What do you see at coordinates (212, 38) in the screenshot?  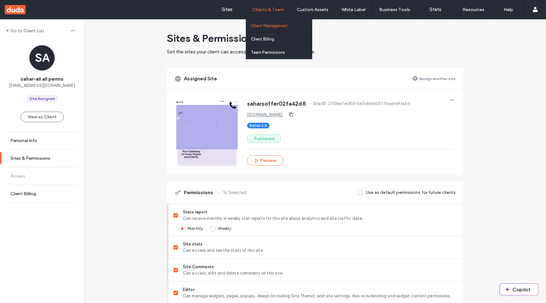 I see `span: Sites & Permissions` at bounding box center [212, 38].